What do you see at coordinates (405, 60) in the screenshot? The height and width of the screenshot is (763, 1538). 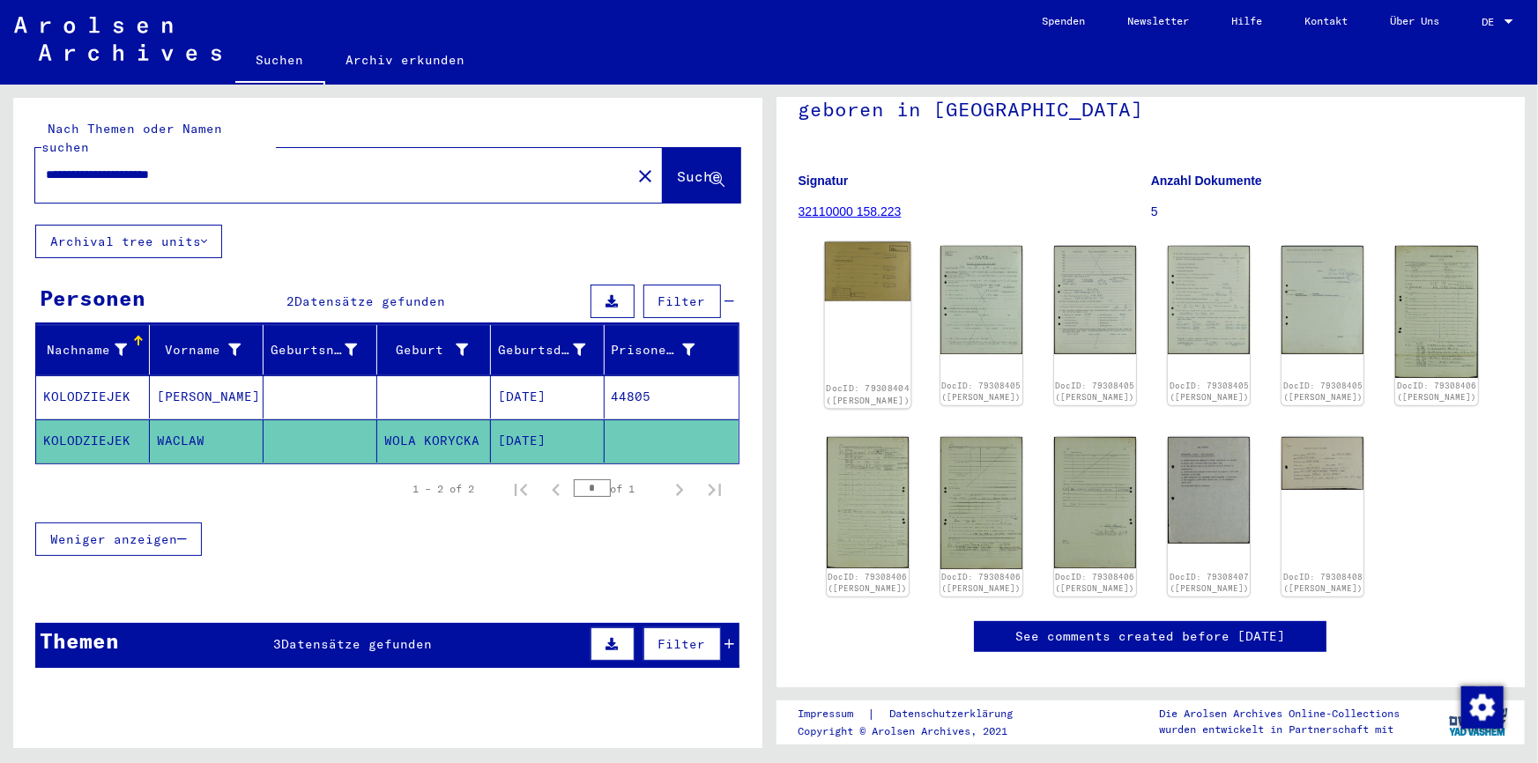 I see `a: Archiv erkunden` at bounding box center [405, 60].